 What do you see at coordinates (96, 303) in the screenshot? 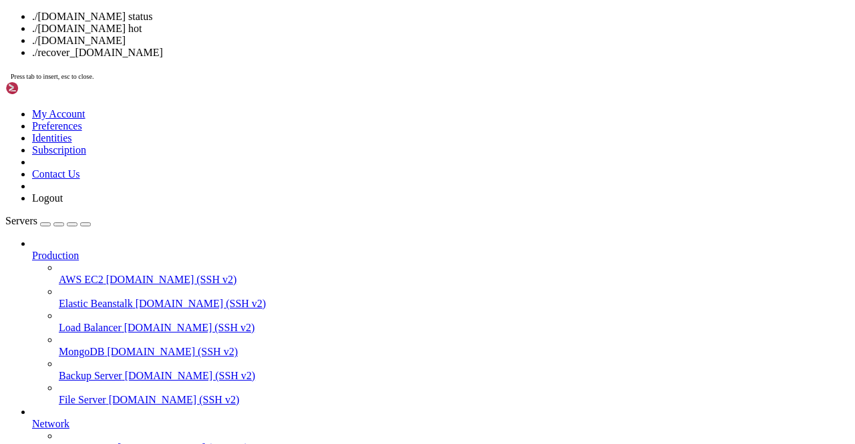
I see `span: Elastic Beanstalk` at bounding box center [96, 303].